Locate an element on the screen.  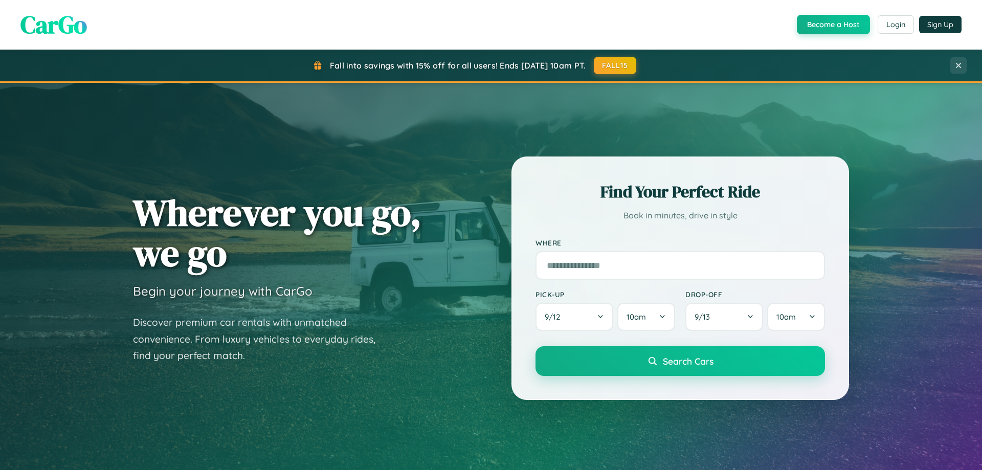
button: Become a Host is located at coordinates (833, 25).